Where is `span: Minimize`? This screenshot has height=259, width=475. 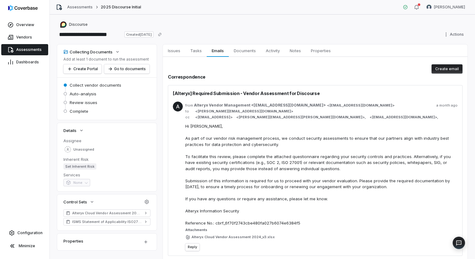 span: Minimize is located at coordinates (27, 246).